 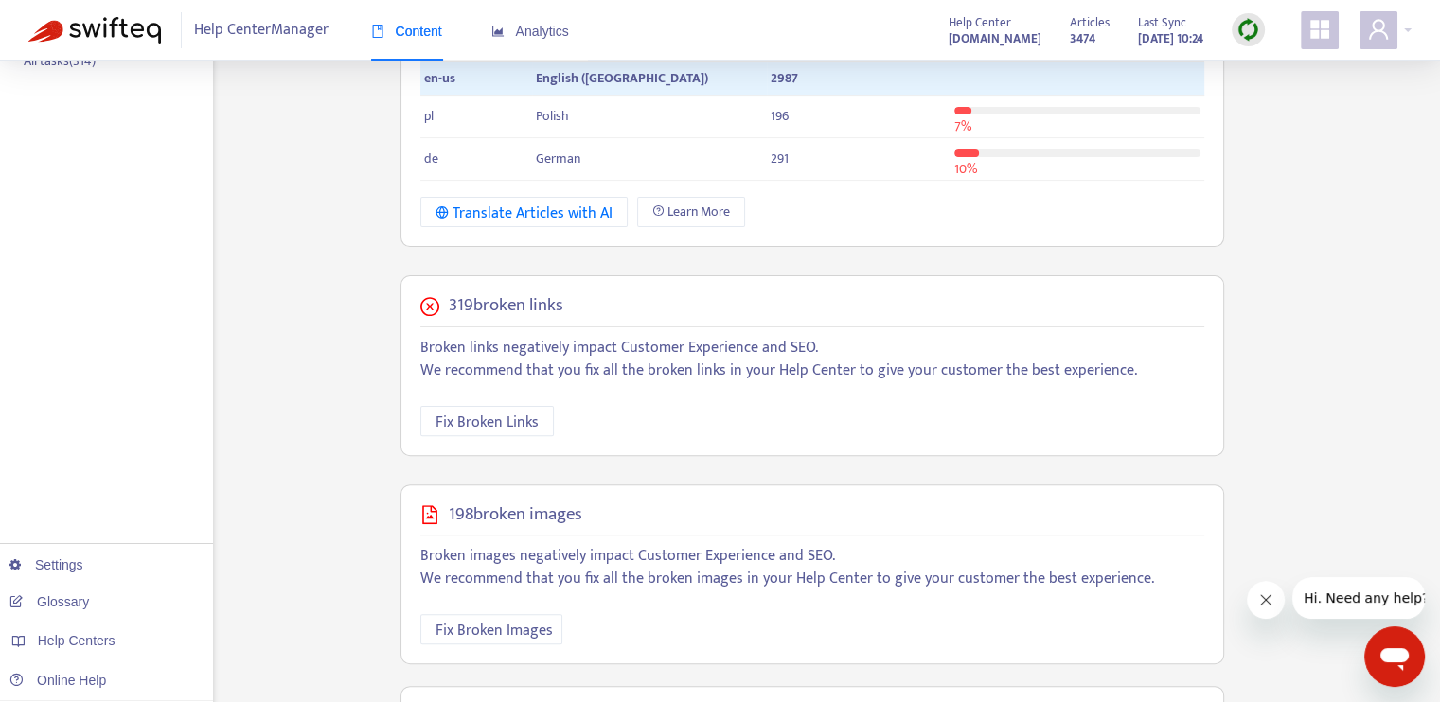 What do you see at coordinates (49, 602) in the screenshot?
I see `a: Glossary` at bounding box center [49, 602].